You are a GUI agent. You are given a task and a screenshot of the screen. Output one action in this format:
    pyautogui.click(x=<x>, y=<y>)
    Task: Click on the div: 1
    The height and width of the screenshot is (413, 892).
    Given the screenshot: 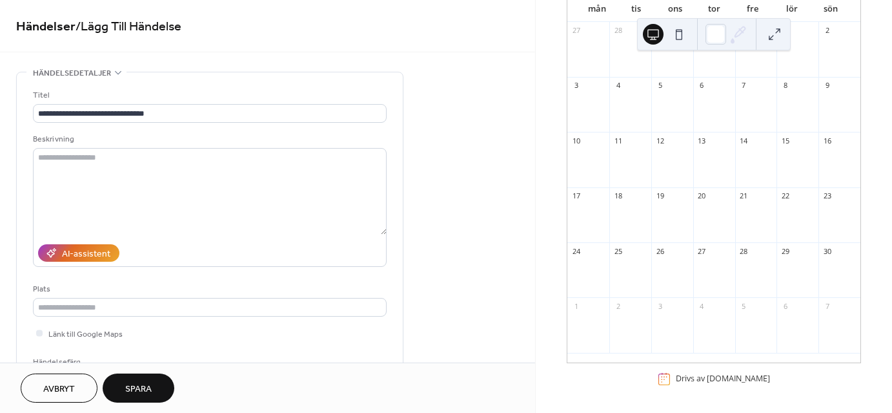 What is the action you would take?
    pyautogui.click(x=576, y=305)
    